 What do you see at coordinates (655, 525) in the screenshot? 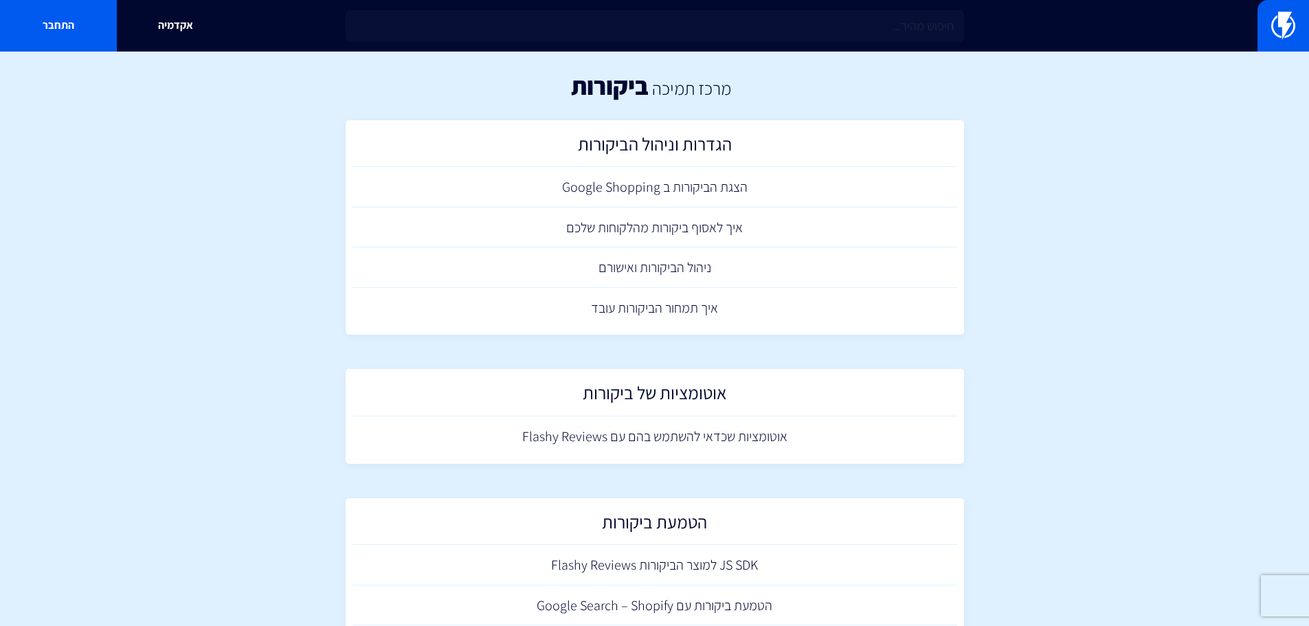
I see `a: הטמעת ביקורות` at bounding box center [655, 525].